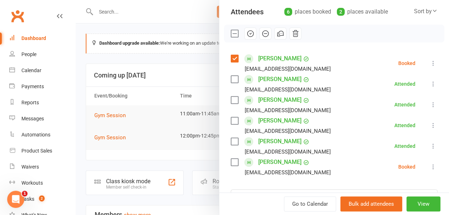 Image resolution: width=449 pixels, height=215 pixels. I want to click on div: 2, so click(341, 12).